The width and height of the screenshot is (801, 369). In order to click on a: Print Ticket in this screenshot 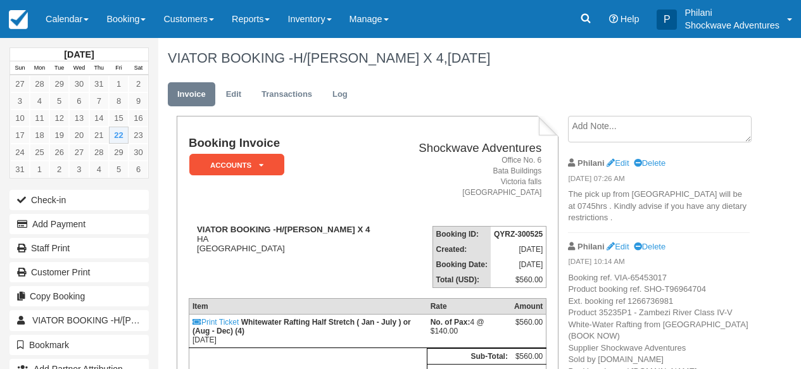, I will do `click(215, 322)`.